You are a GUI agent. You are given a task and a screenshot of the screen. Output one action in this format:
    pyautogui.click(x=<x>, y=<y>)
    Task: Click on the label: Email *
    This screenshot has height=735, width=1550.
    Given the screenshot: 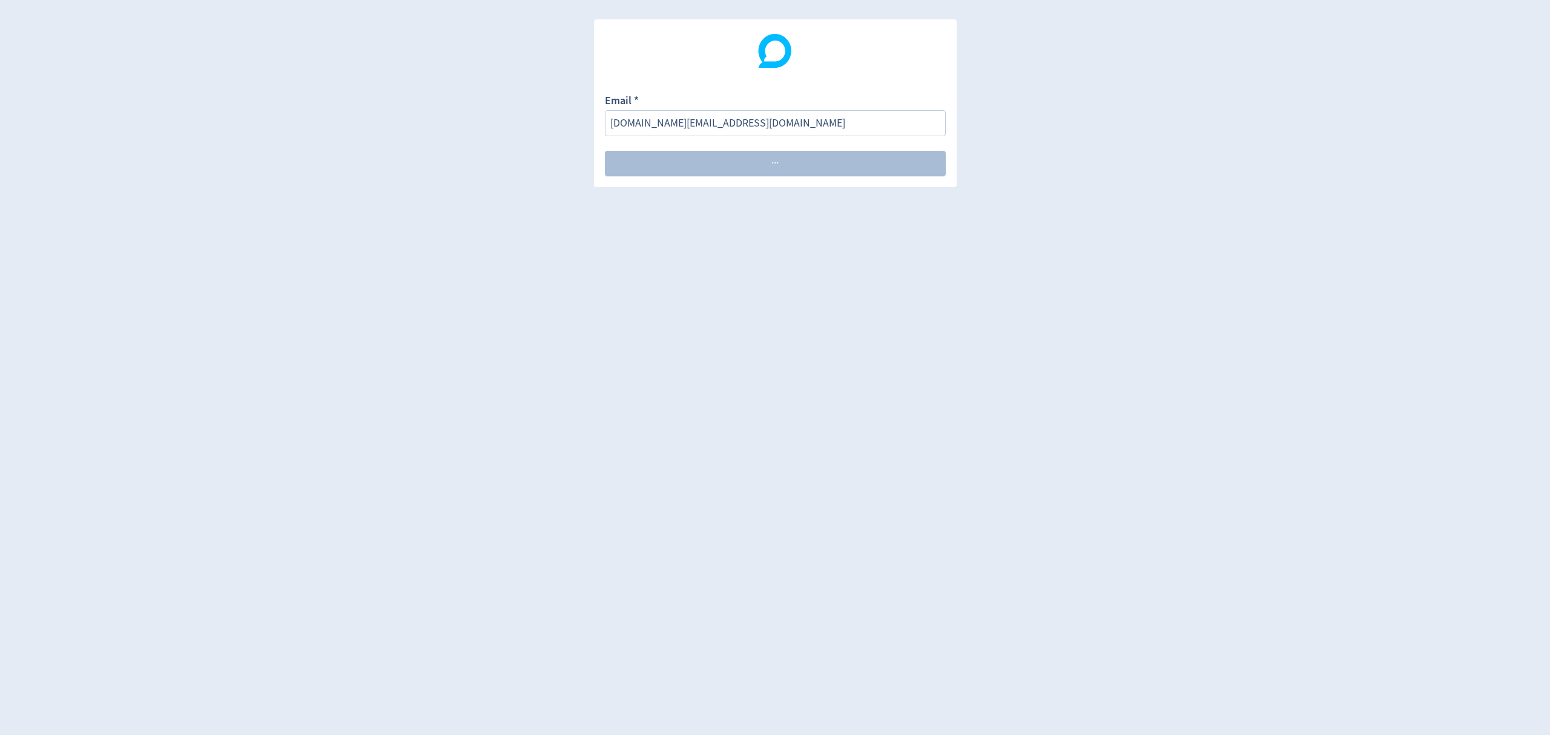 What is the action you would take?
    pyautogui.click(x=622, y=102)
    